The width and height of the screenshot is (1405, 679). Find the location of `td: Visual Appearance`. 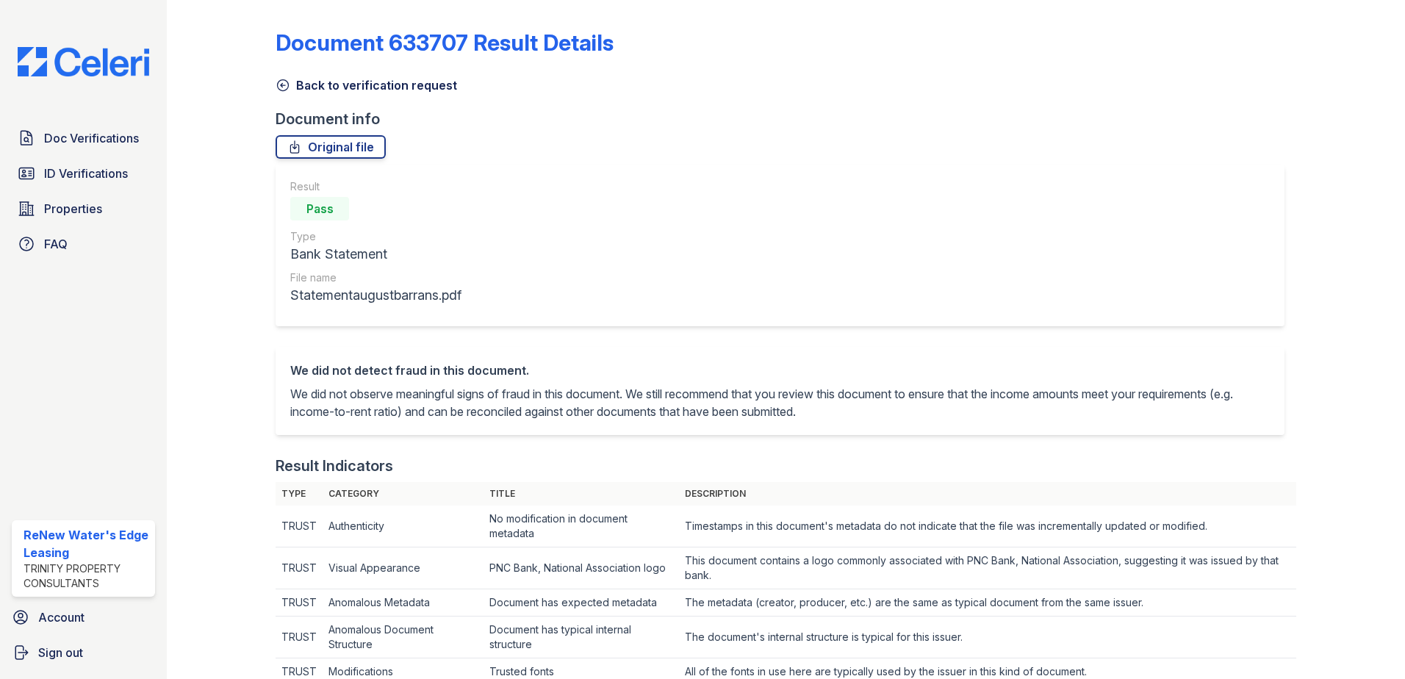

td: Visual Appearance is located at coordinates (403, 568).